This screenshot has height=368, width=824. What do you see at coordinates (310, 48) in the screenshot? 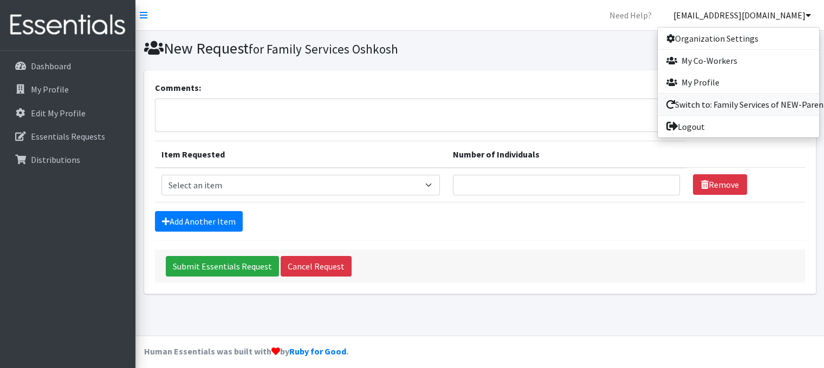
I see `h1: New Request` at bounding box center [310, 48].